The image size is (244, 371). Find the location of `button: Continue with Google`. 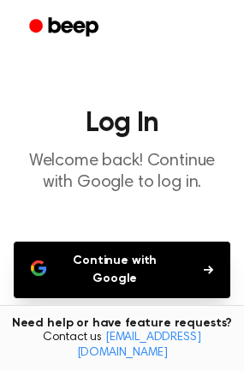

button: Continue with Google is located at coordinates (122, 270).